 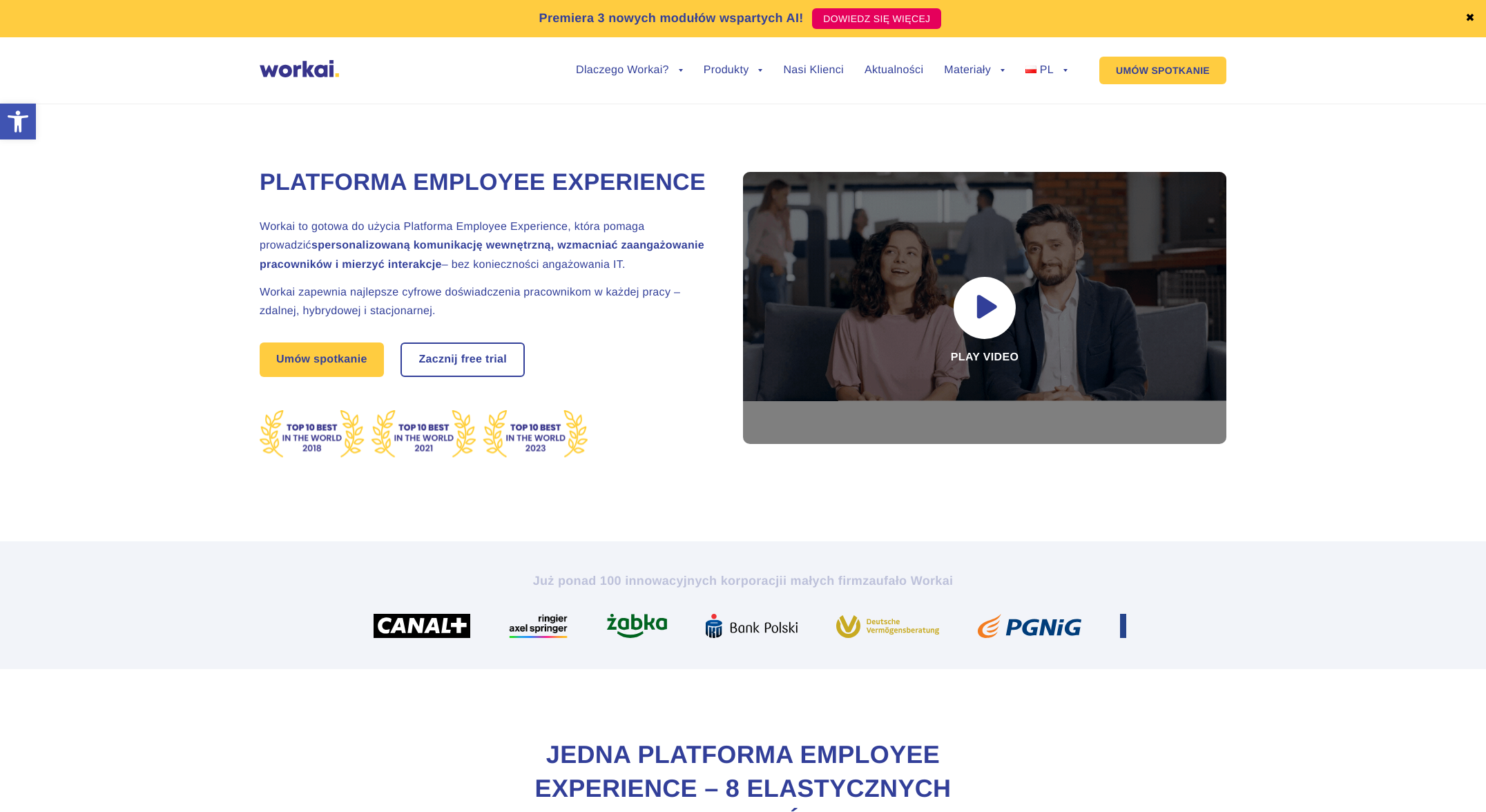 I want to click on a: Nasi Klienci, so click(x=812, y=70).